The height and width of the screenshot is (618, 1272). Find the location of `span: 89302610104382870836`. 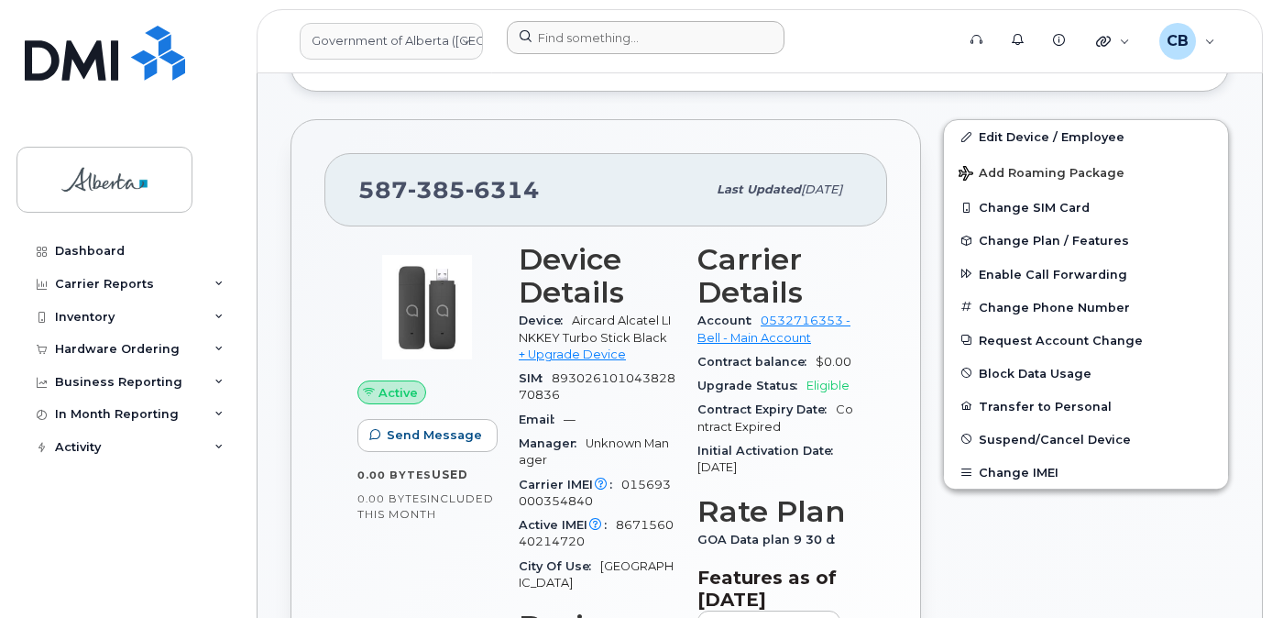

span: 89302610104382870836 is located at coordinates (596, 386).